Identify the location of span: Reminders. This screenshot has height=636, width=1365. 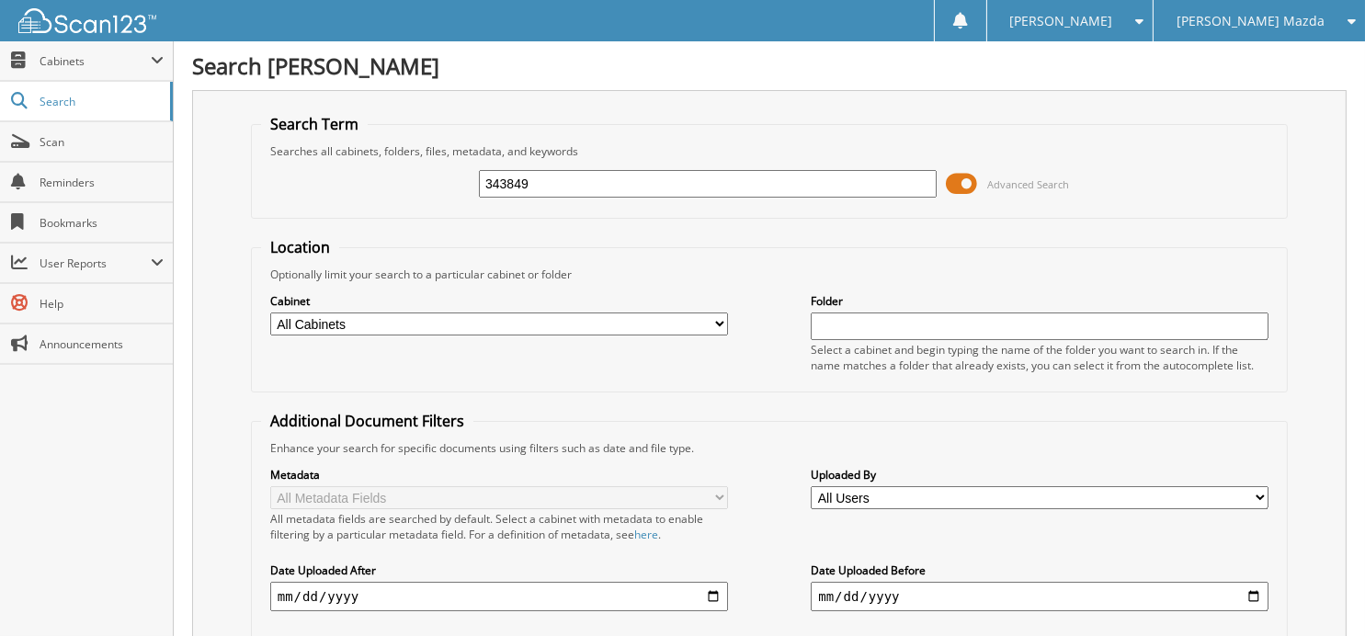
(101, 182).